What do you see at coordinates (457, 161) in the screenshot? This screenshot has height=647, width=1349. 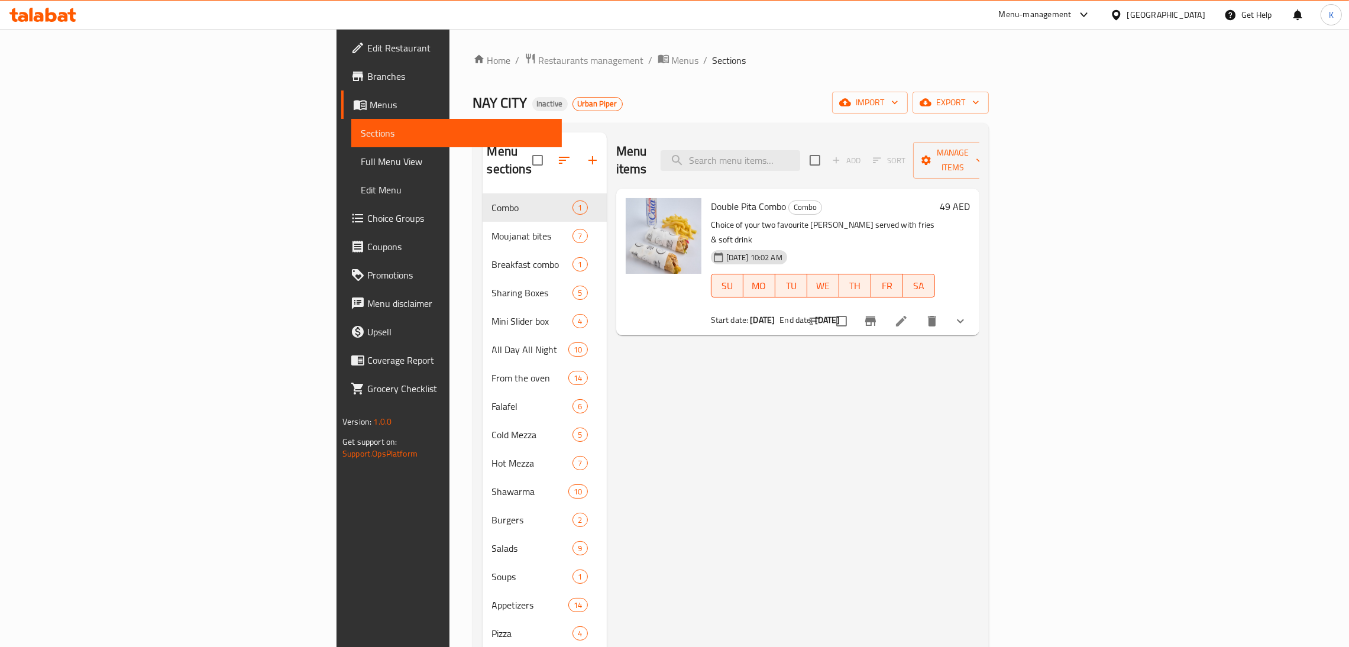 I see `a: Full Menu View` at bounding box center [457, 161].